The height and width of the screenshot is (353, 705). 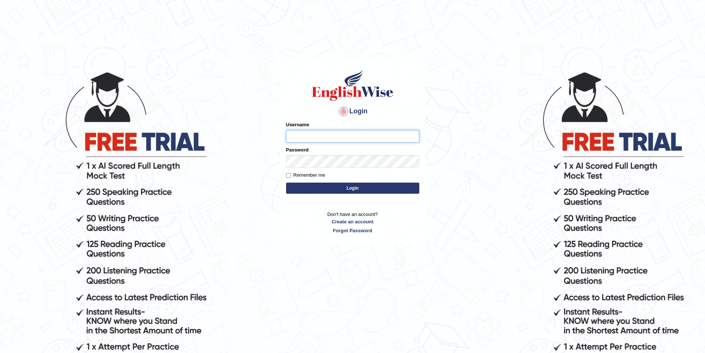 What do you see at coordinates (353, 221) in the screenshot?
I see `a: Create an account` at bounding box center [353, 221].